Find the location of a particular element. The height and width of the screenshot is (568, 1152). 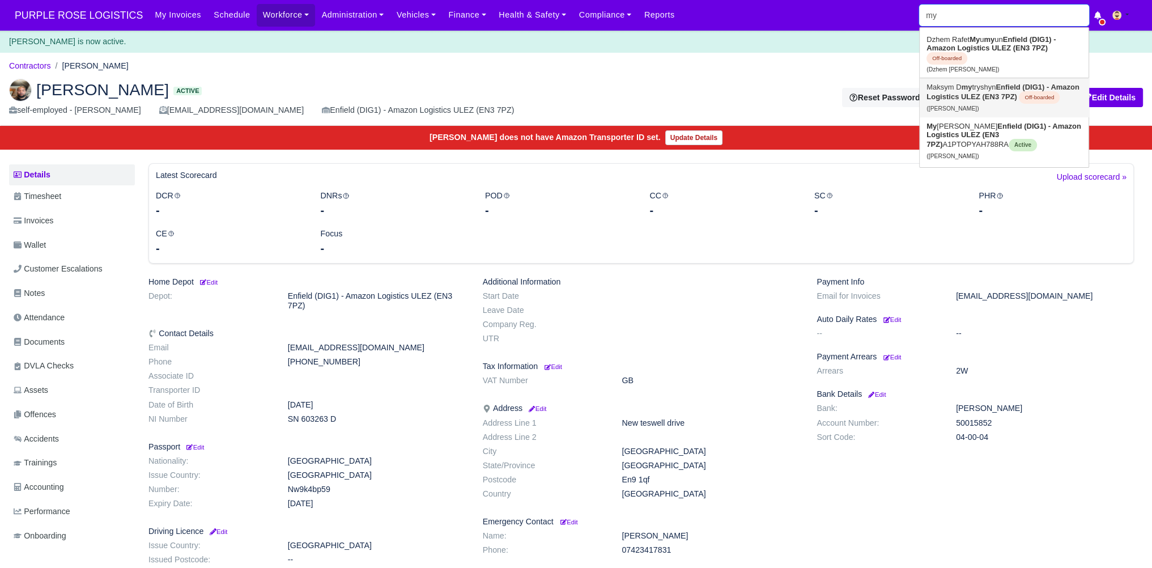

span: Wallet is located at coordinates (29, 245).